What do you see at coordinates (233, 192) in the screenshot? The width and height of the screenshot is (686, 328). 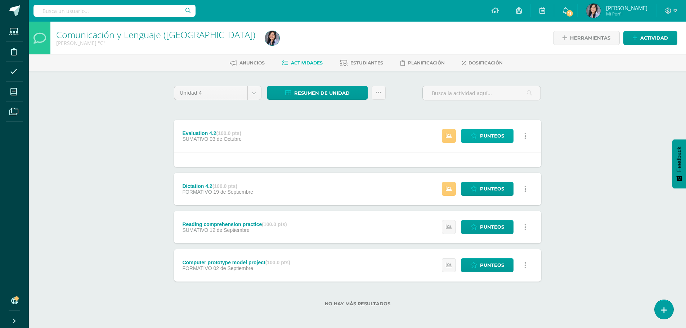 I see `span: 19 de Septiembre` at bounding box center [233, 192].